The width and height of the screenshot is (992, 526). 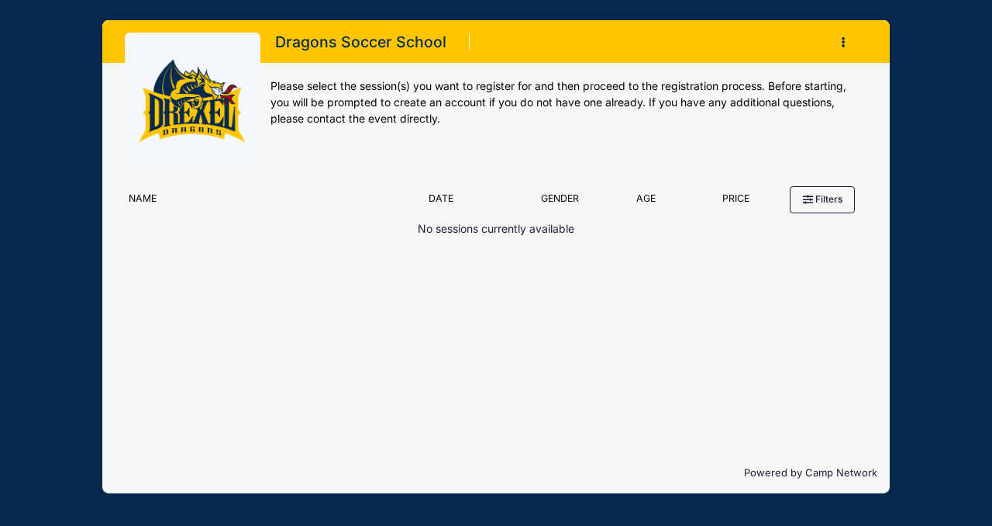 What do you see at coordinates (271, 202) in the screenshot?
I see `div: Name` at bounding box center [271, 202].